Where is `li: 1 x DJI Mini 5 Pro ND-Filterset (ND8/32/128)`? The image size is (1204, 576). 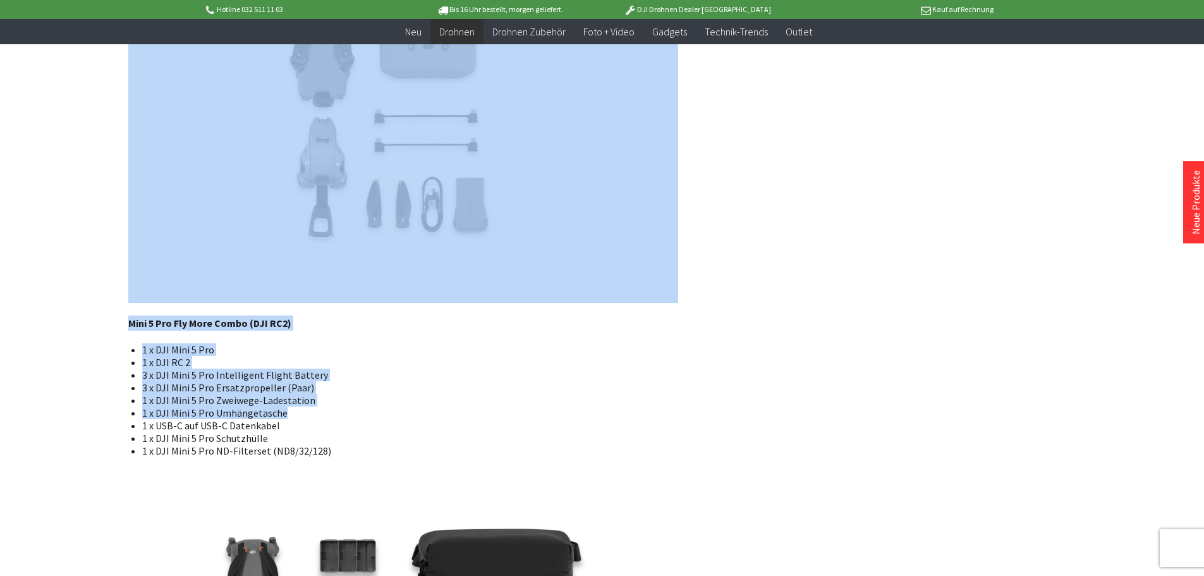 li: 1 x DJI Mini 5 Pro ND-Filterset (ND8/32/128) is located at coordinates (405, 451).